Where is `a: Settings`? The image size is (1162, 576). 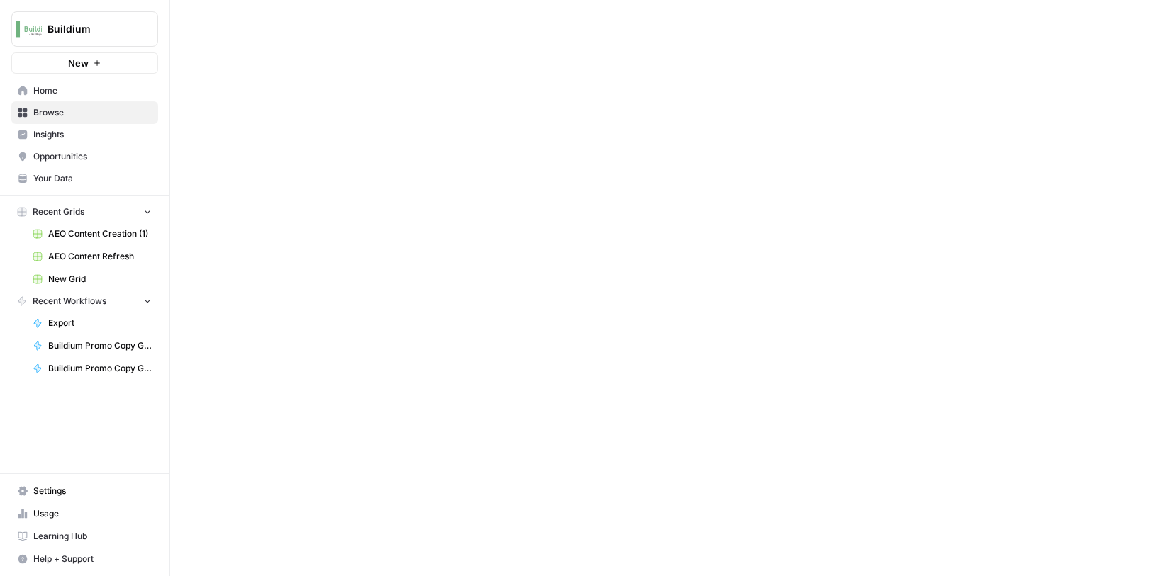 a: Settings is located at coordinates (84, 491).